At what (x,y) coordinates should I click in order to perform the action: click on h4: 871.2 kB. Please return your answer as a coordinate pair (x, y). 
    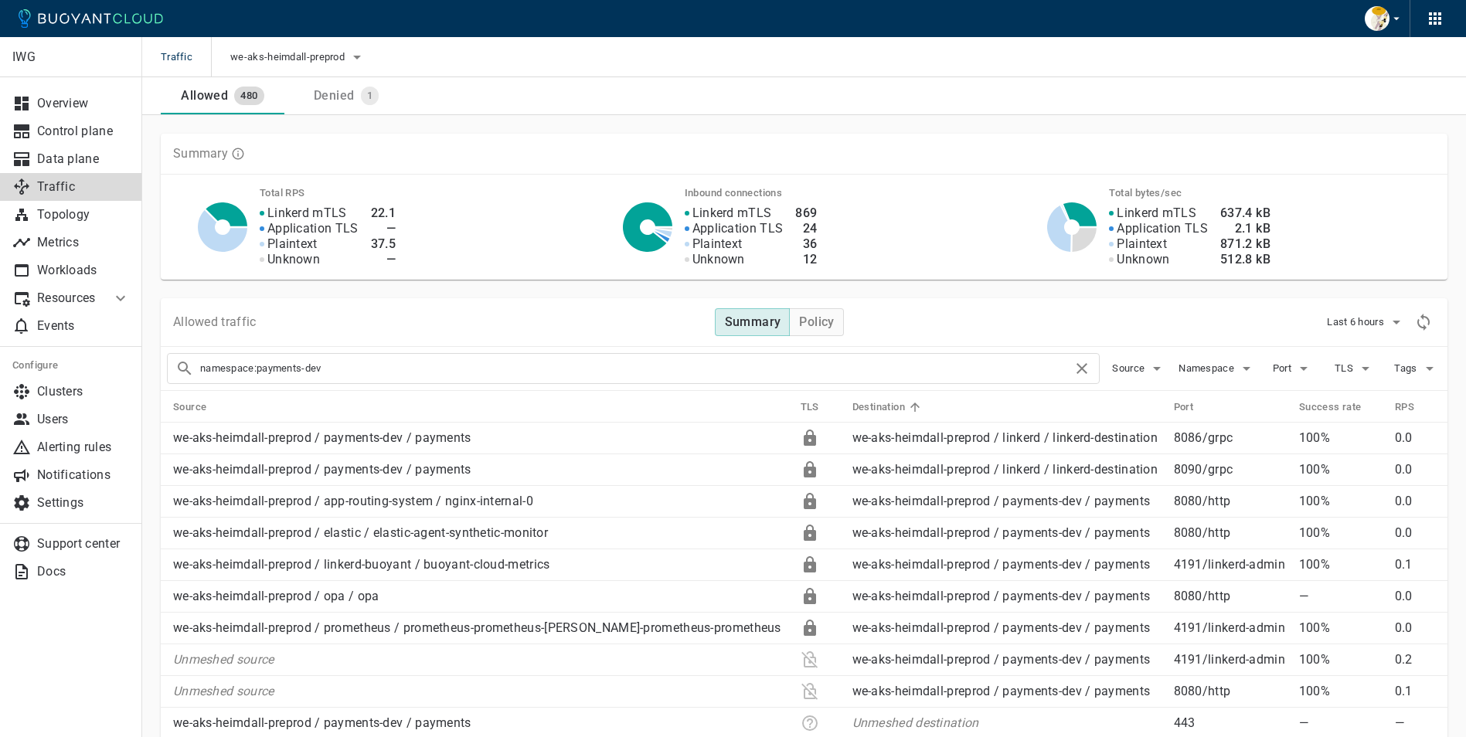
    Looking at the image, I should click on (1245, 244).